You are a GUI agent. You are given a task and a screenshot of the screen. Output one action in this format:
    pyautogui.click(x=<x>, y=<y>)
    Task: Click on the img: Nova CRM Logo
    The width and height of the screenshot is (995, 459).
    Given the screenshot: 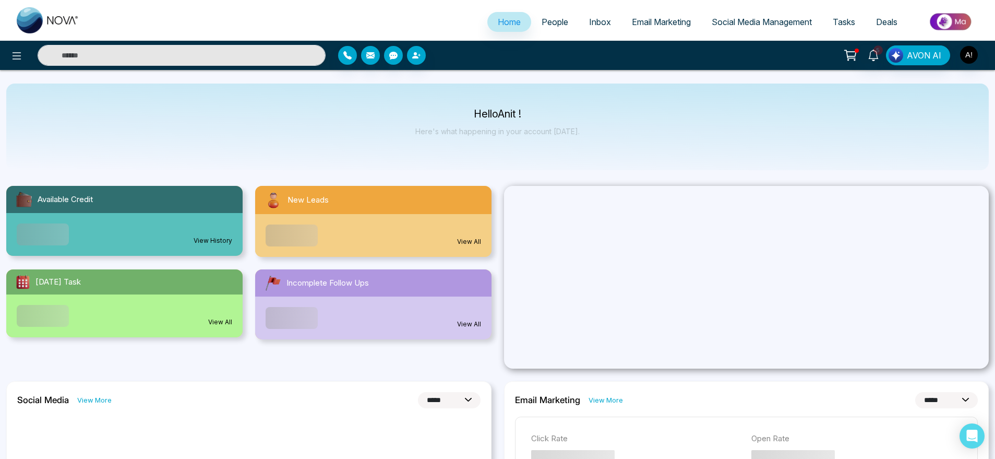 What is the action you would take?
    pyautogui.click(x=48, y=20)
    